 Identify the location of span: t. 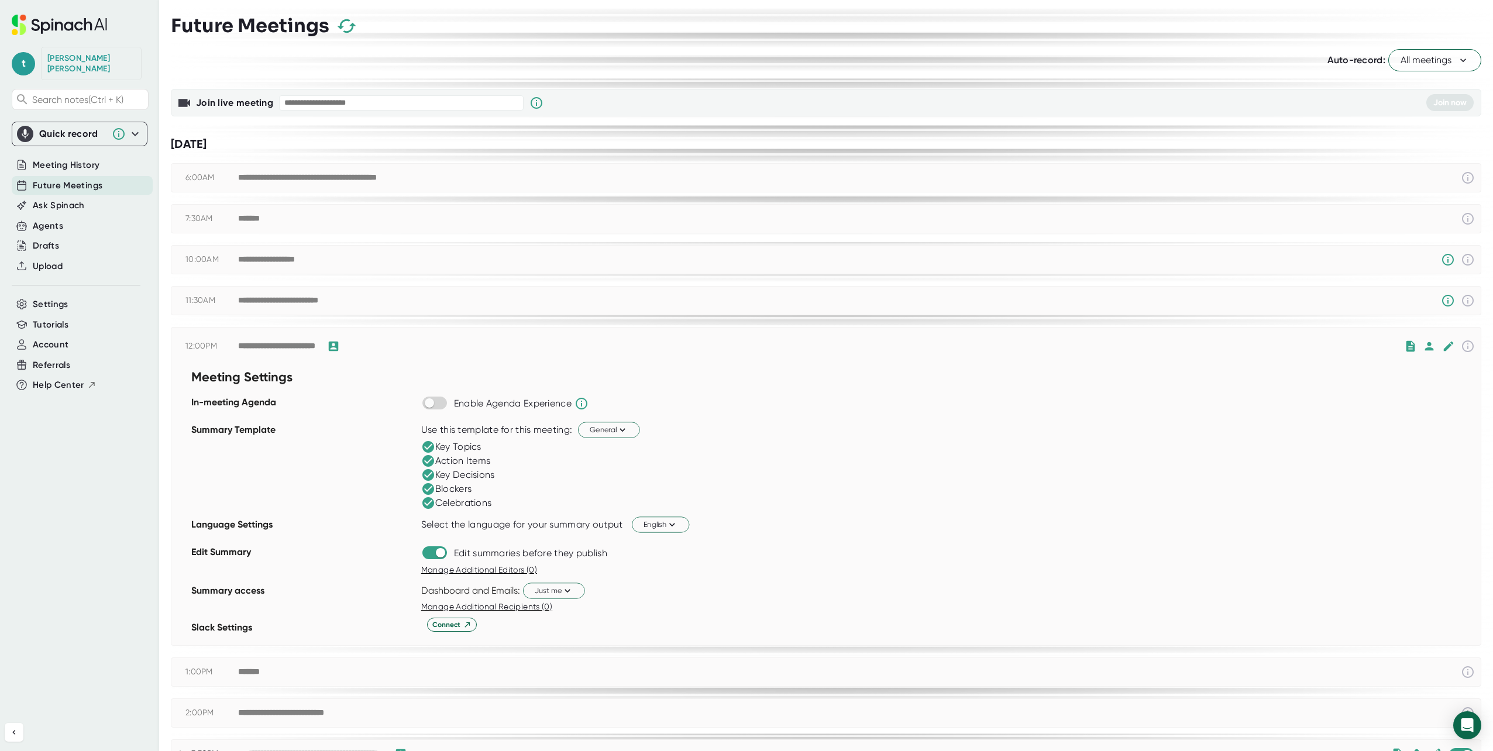
(23, 64).